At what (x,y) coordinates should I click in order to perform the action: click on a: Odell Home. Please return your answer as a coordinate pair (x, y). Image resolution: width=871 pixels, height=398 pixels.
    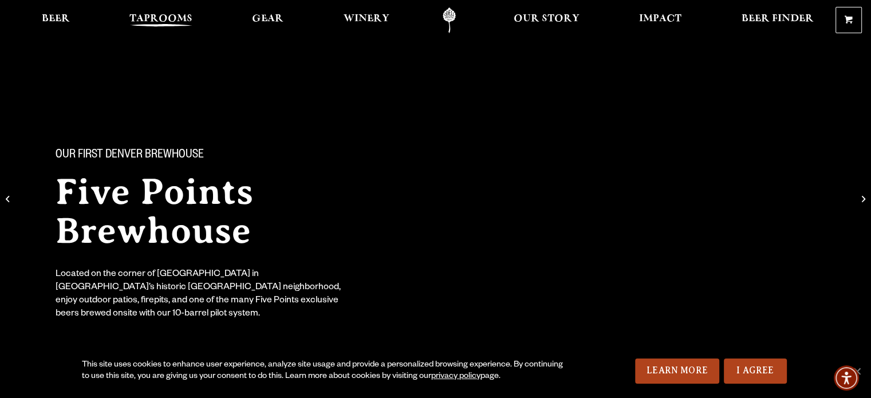
    Looking at the image, I should click on (449, 20).